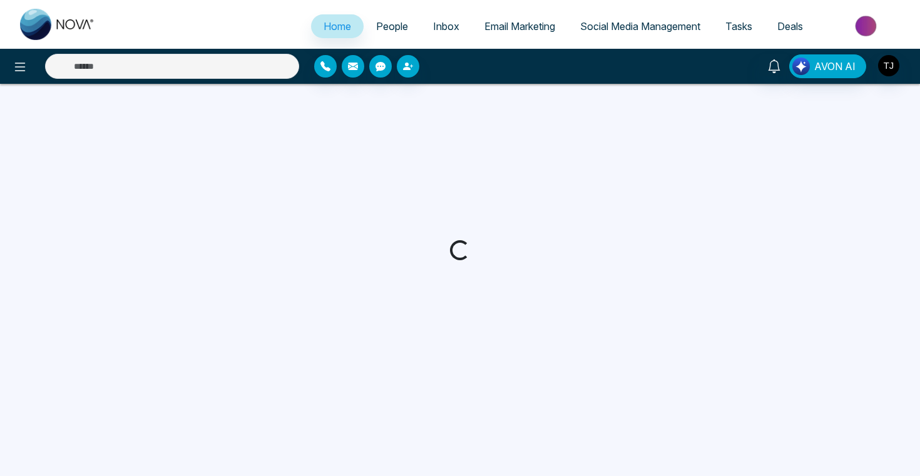 Image resolution: width=920 pixels, height=476 pixels. Describe the element at coordinates (640, 26) in the screenshot. I see `span: Social Media Management` at that location.